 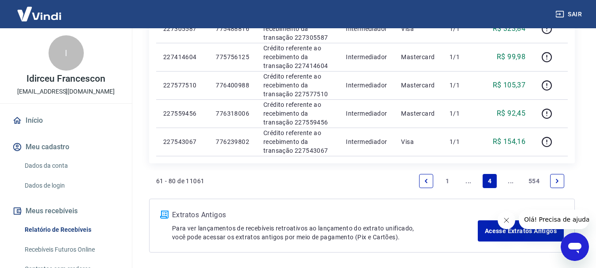 What do you see at coordinates (569, 14) in the screenshot?
I see `button: Sair` at bounding box center [569, 14].